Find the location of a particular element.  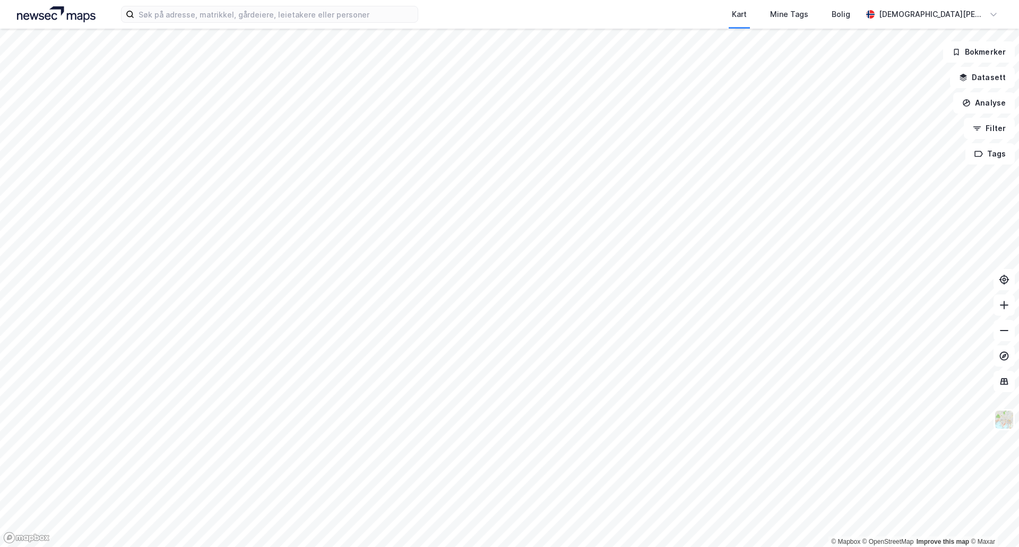

a: OpenStreetMap is located at coordinates (888, 542).